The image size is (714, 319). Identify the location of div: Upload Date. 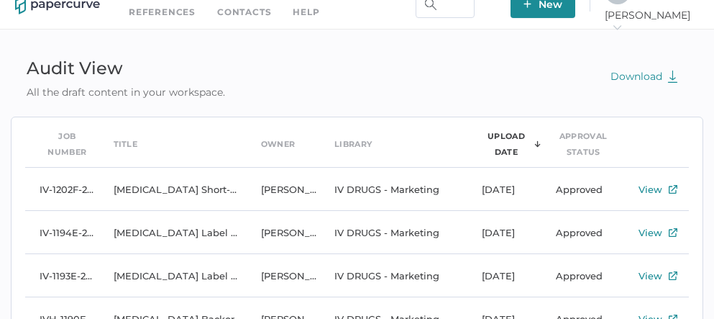
(506, 144).